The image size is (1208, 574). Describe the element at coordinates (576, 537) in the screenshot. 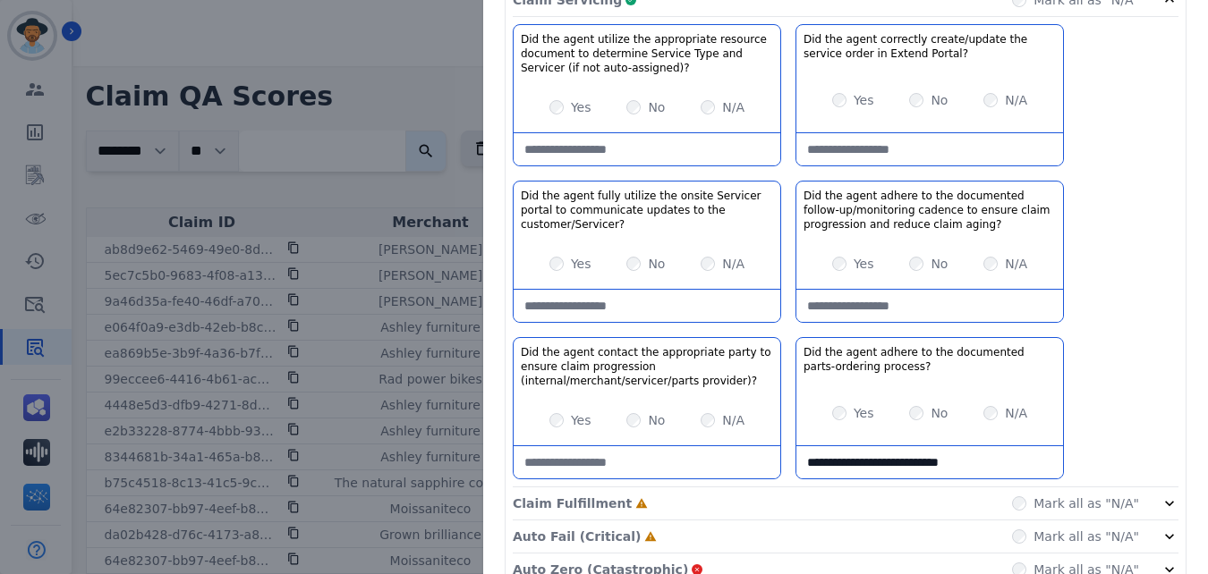

I see `p: Auto Fail (Critical)` at that location.